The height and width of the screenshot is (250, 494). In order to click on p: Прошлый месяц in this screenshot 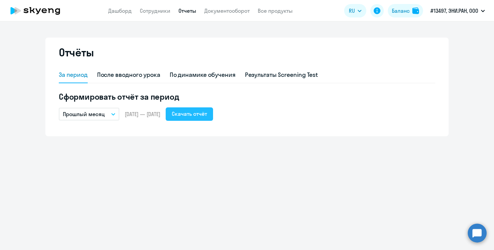, I will do `click(84, 114)`.